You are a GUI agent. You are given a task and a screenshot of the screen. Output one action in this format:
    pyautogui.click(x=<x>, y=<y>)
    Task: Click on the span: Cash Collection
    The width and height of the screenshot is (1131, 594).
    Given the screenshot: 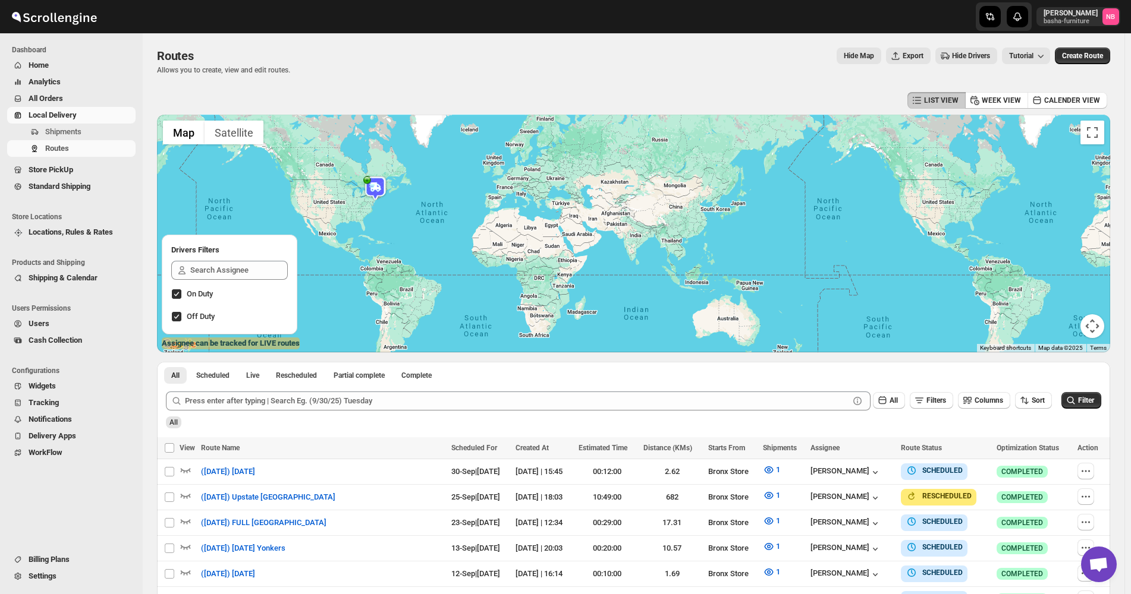 What is the action you would take?
    pyautogui.click(x=55, y=340)
    